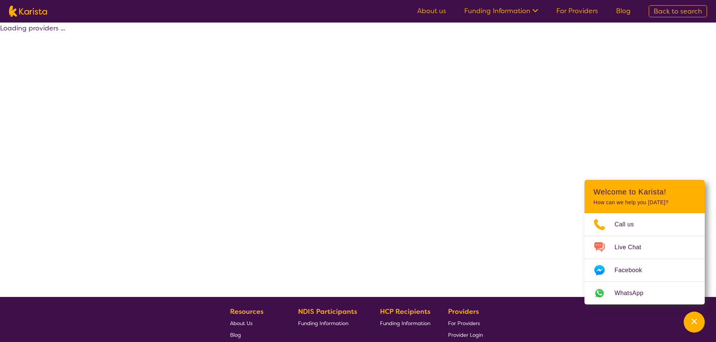 Image resolution: width=716 pixels, height=342 pixels. I want to click on a: Provider Login, so click(465, 335).